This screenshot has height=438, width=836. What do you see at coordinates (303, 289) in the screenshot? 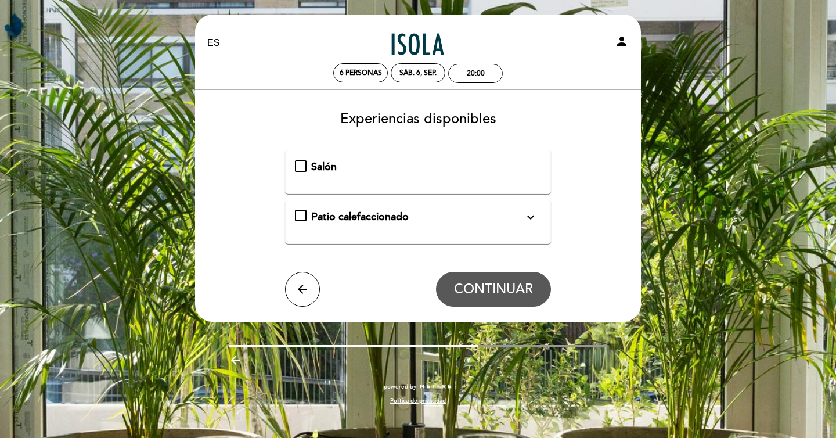
I see `i: arrow_back` at bounding box center [303, 289].